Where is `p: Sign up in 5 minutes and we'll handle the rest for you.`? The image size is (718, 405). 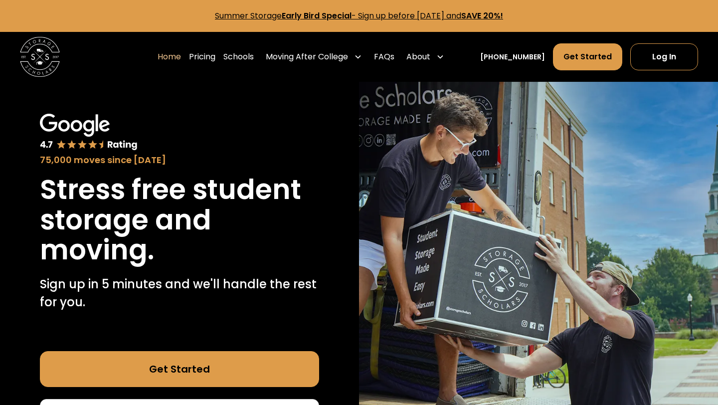
p: Sign up in 5 minutes and we'll handle the rest for you. is located at coordinates (180, 293).